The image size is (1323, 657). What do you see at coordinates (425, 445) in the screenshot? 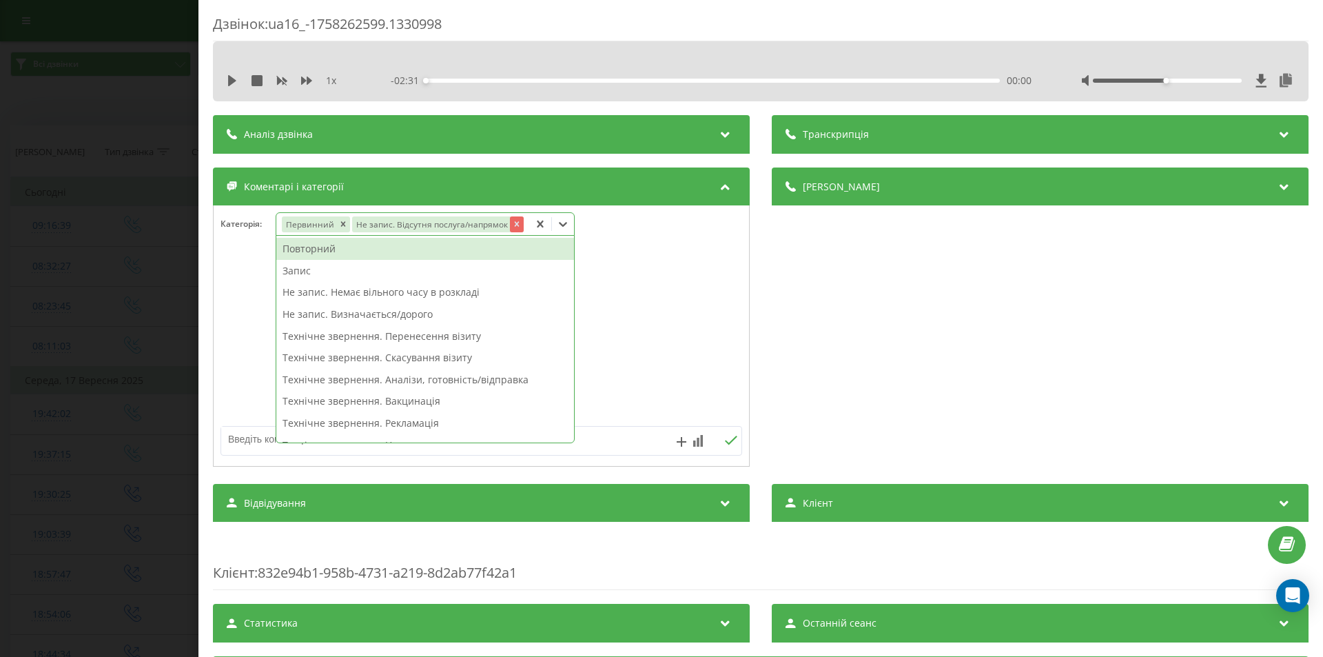
I see `div: Технічне звернення. Не залишав заявку` at bounding box center [425, 445].